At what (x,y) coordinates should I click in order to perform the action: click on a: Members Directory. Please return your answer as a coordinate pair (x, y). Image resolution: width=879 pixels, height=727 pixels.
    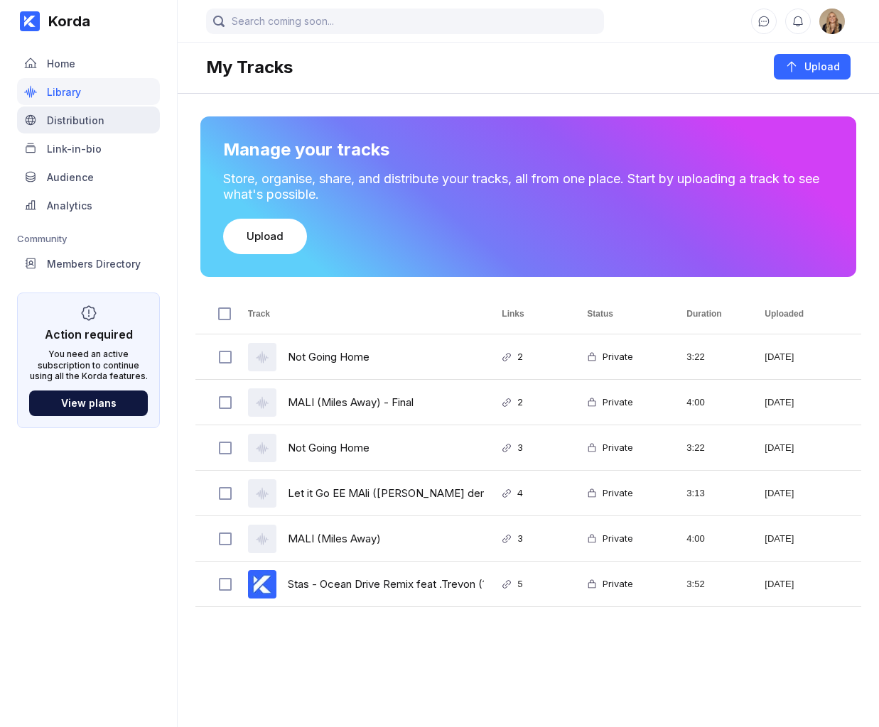
    Looking at the image, I should click on (88, 264).